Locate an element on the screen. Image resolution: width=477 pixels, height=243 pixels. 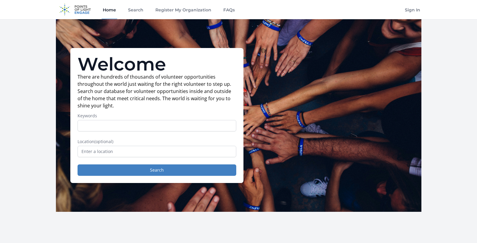
button: Search is located at coordinates (157, 170).